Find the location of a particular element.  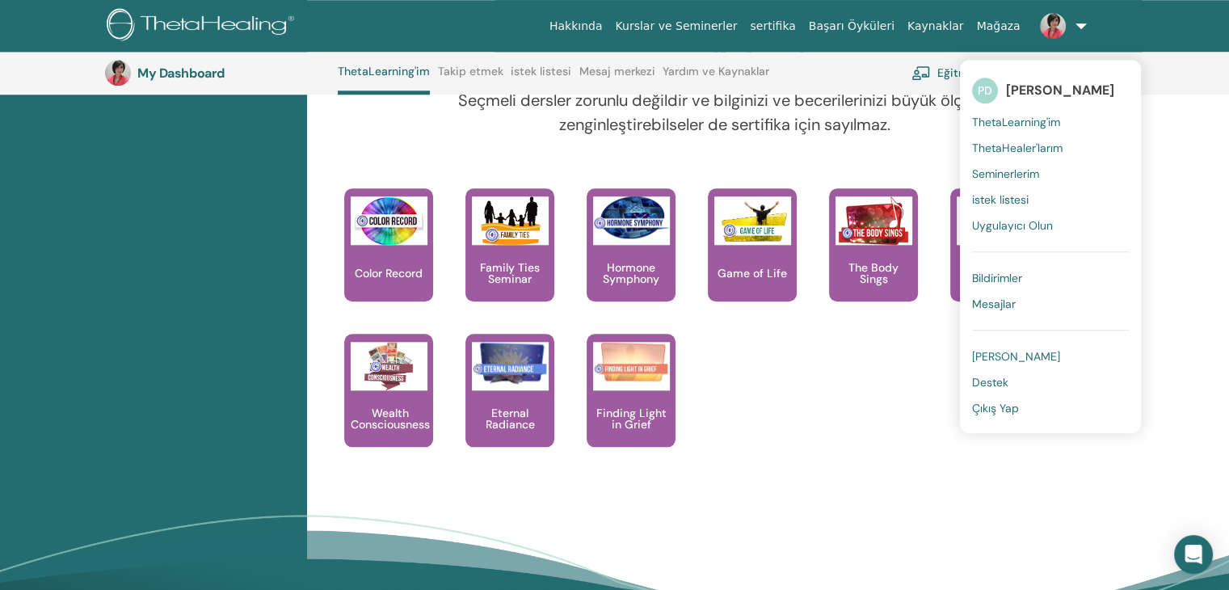

span: Uygulayıcı Olun is located at coordinates (1012, 225).